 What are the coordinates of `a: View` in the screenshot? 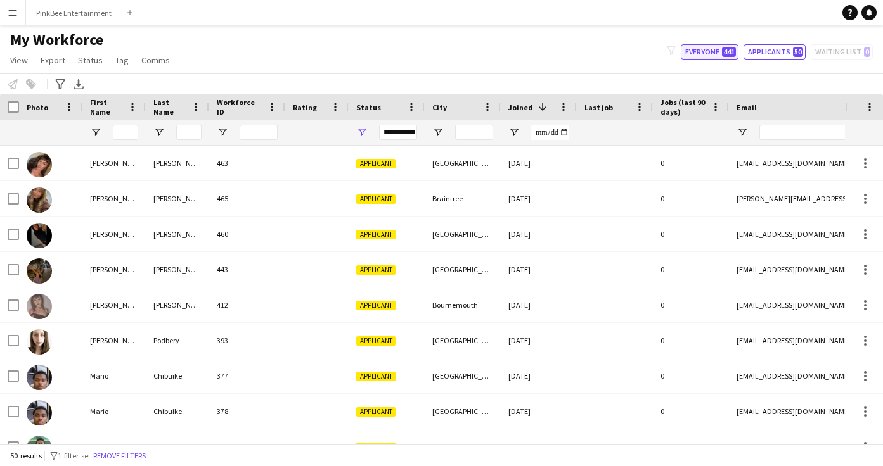 It's located at (19, 60).